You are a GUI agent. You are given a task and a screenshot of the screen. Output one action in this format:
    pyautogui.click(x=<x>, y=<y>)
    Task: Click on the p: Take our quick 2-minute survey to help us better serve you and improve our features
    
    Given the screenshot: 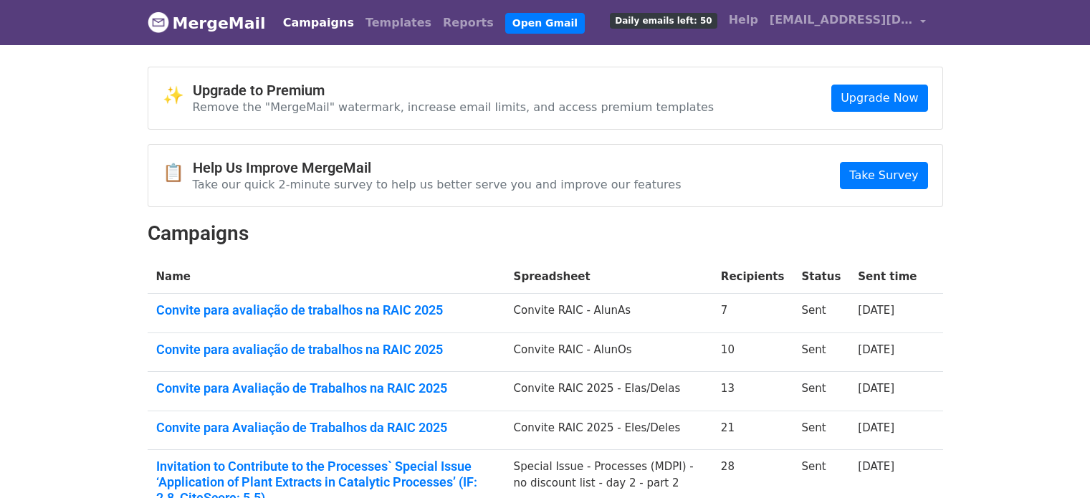 What is the action you would take?
    pyautogui.click(x=437, y=184)
    